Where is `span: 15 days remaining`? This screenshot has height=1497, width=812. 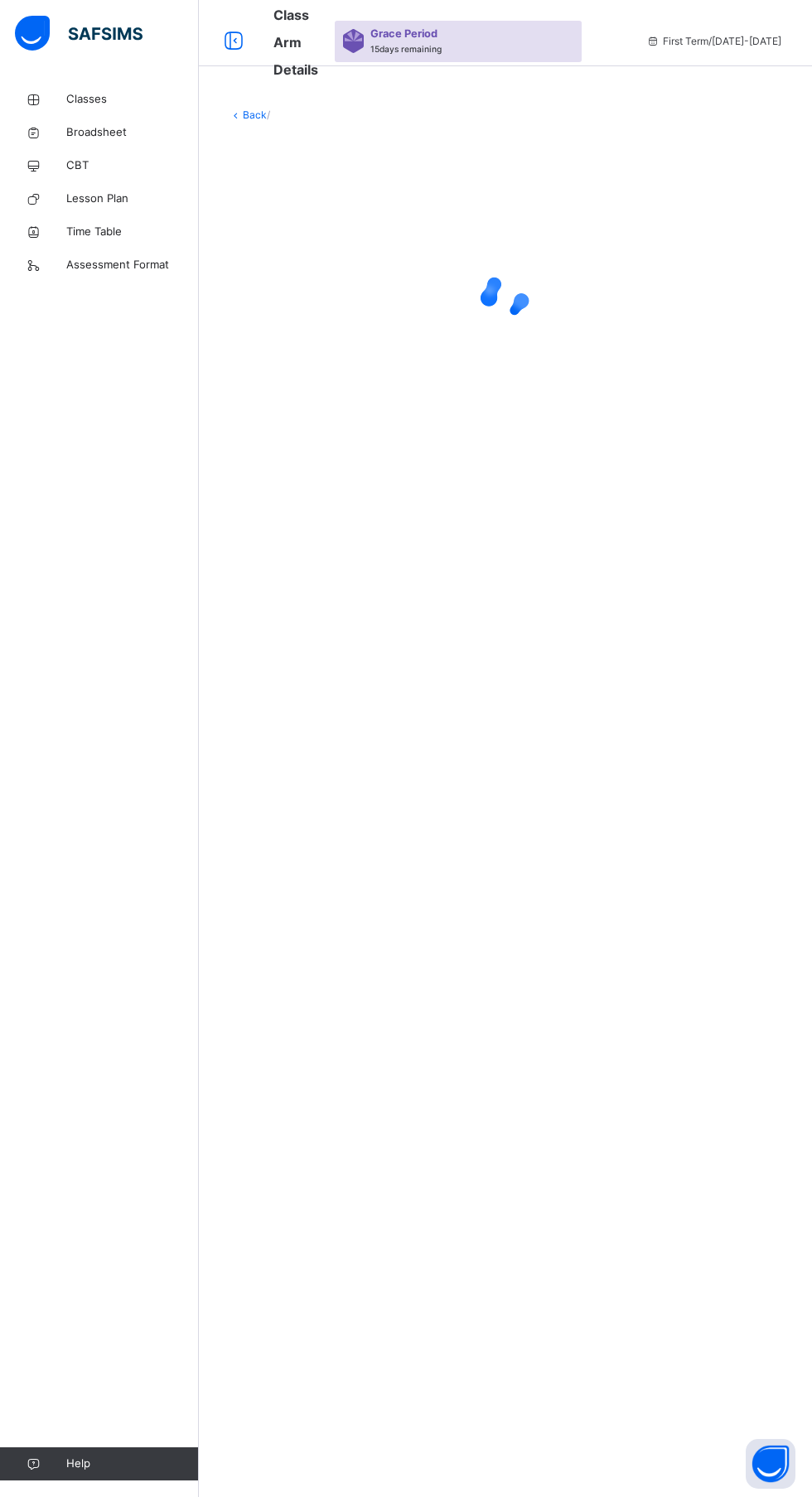 span: 15 days remaining is located at coordinates (406, 49).